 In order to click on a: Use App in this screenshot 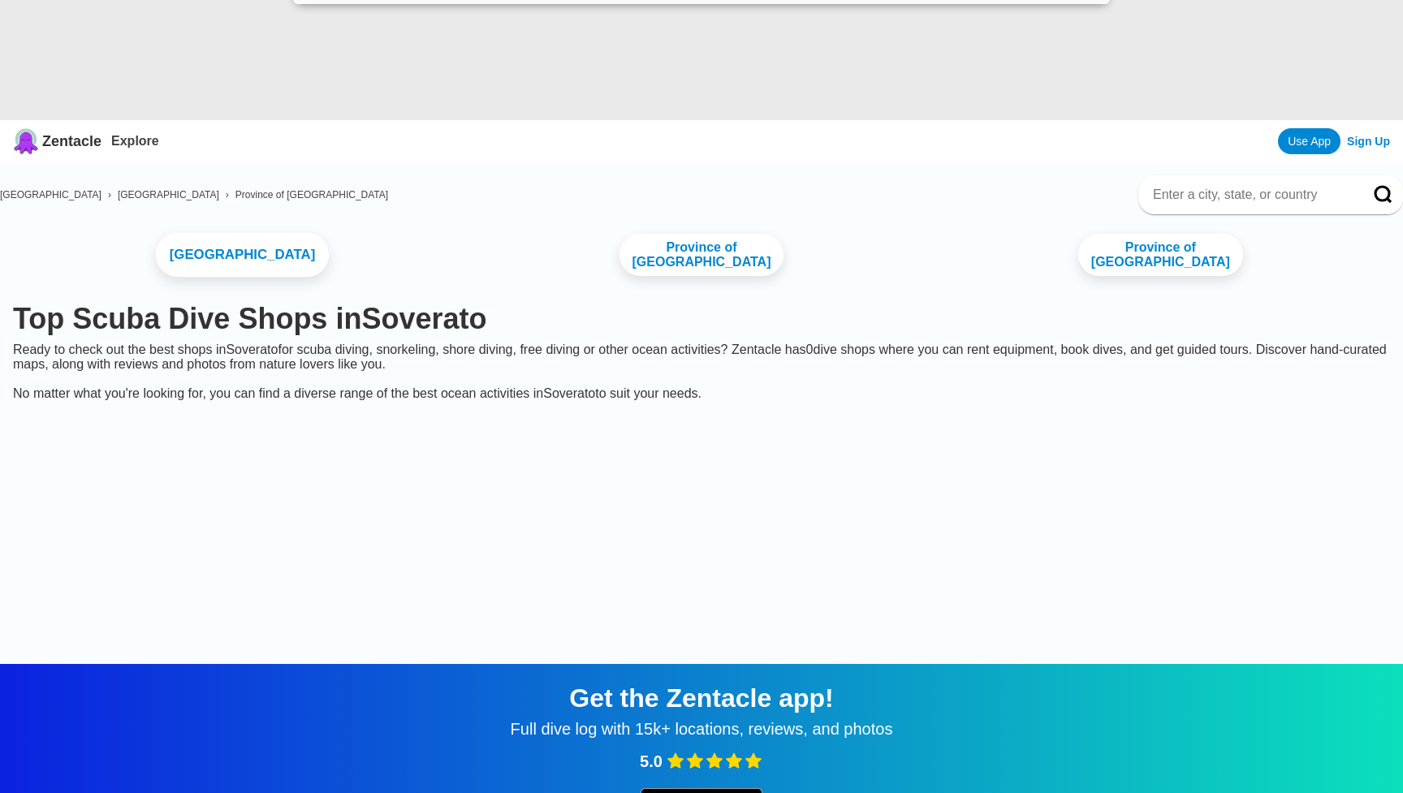, I will do `click(1309, 141)`.